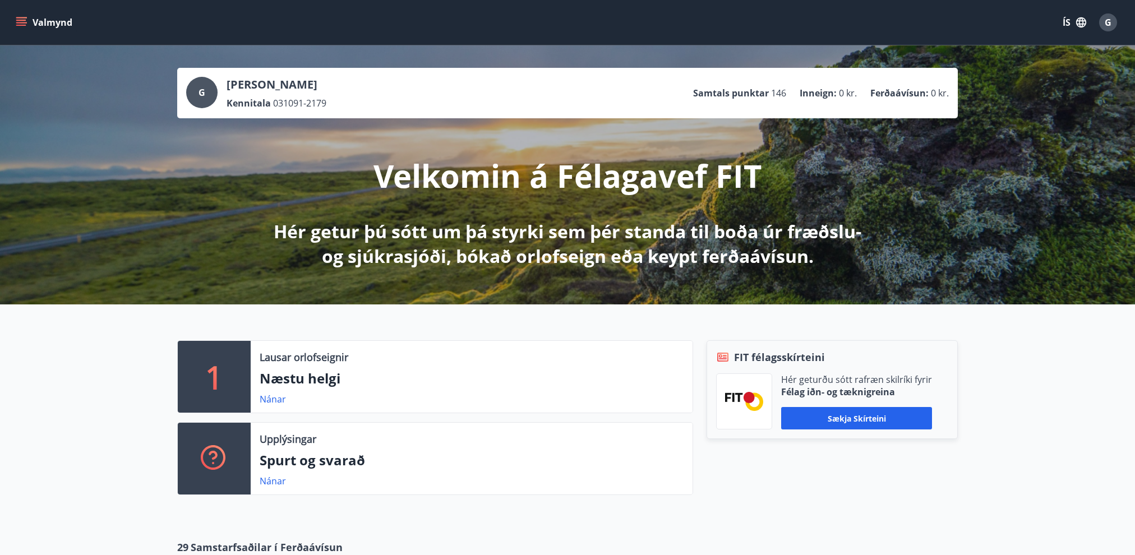 The height and width of the screenshot is (555, 1135). Describe the element at coordinates (778, 93) in the screenshot. I see `span: 146` at that location.